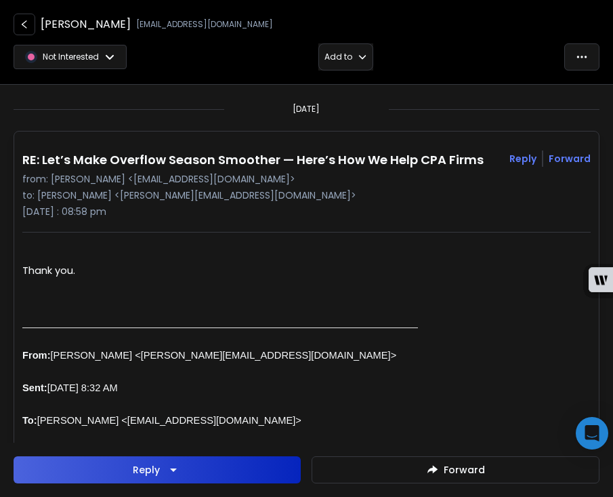 The height and width of the screenshot is (497, 613). What do you see at coordinates (253, 160) in the screenshot?
I see `h1: RE: Let’s Make Overflow Season Smoother — Here’s How We Help CPA Firms` at bounding box center [253, 160].